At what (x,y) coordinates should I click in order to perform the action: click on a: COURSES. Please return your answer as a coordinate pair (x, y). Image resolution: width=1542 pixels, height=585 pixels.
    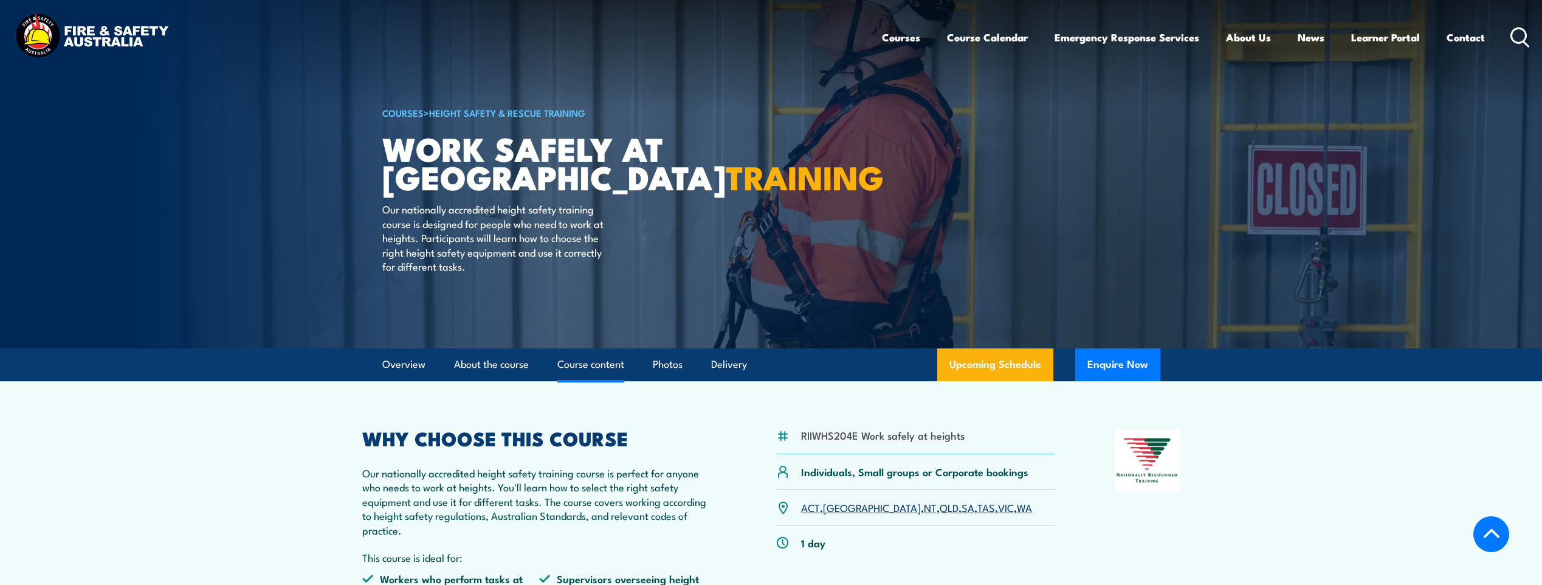
    Looking at the image, I should click on (403, 112).